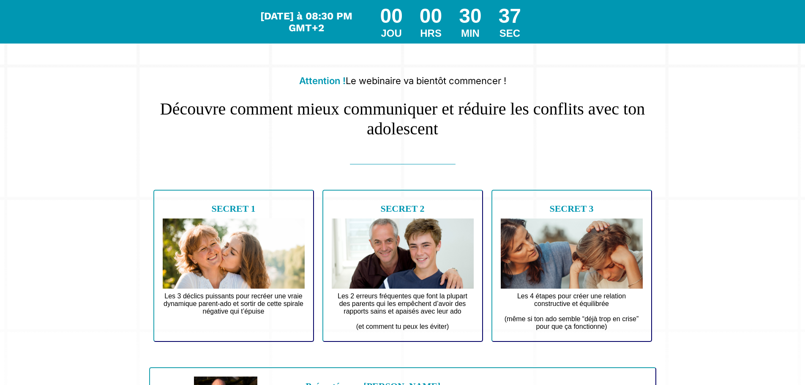 Image resolution: width=805 pixels, height=385 pixels. What do you see at coordinates (403, 311) in the screenshot?
I see `text: Les 2 erreurs fréquentes que font la plupart des parents qui les empêchent d’avoir des rapports s...` at bounding box center [403, 311].